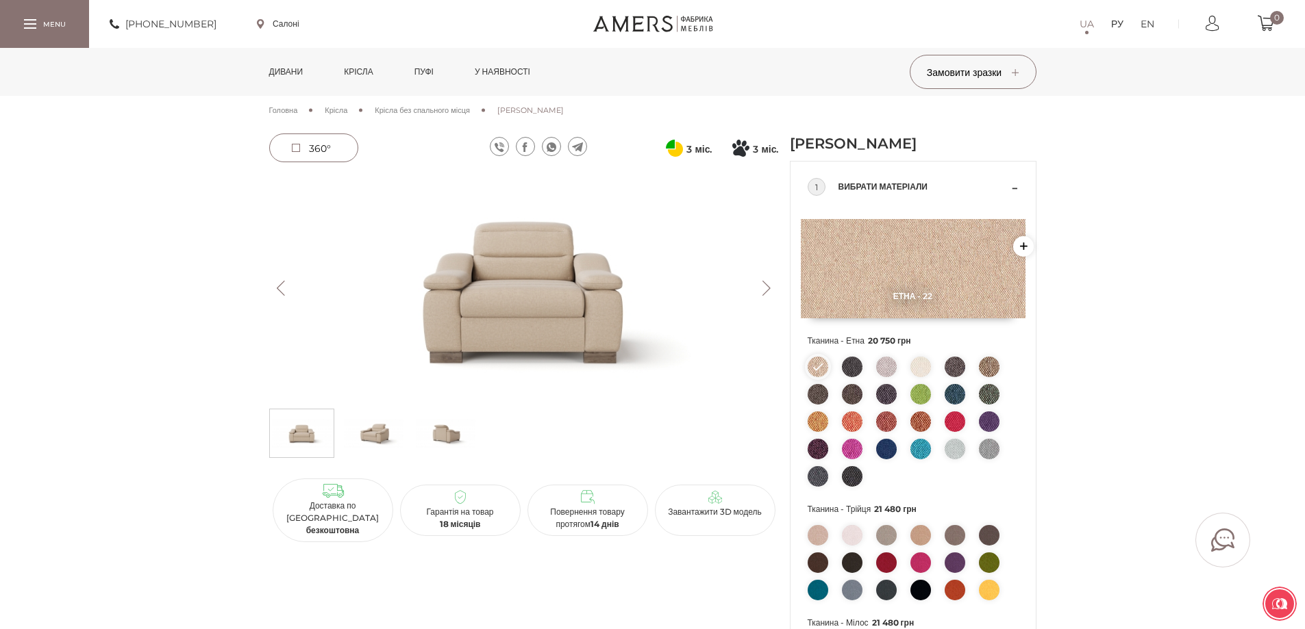 The height and width of the screenshot is (629, 1305). Describe the element at coordinates (963, 73) in the screenshot. I see `font: Замовити зразки` at that location.